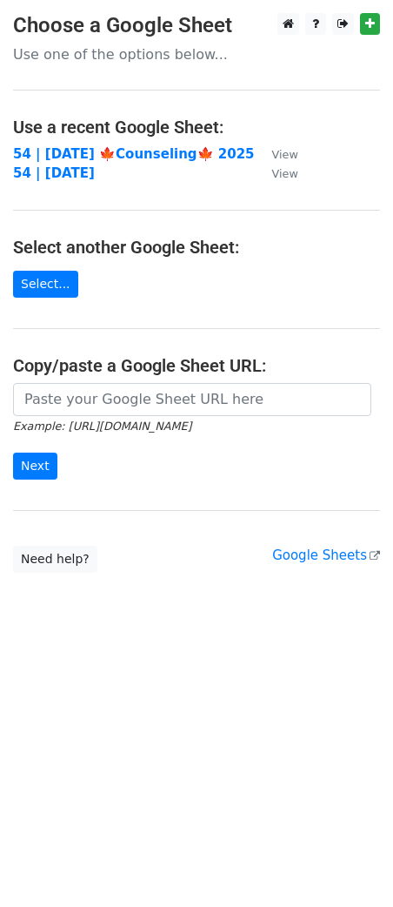  Describe the element at coordinates (35, 466) in the screenshot. I see `input: Next` at that location.